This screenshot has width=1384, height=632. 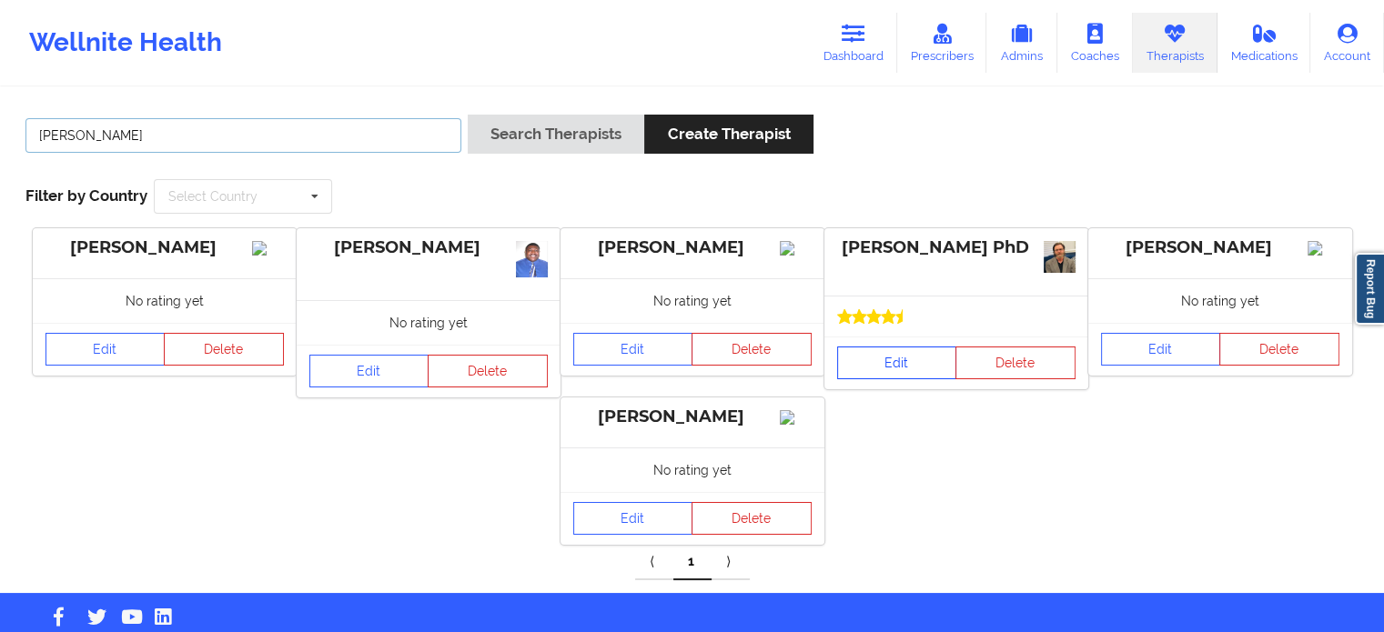 What do you see at coordinates (1059, 257) in the screenshot?
I see `img: 0cb6b2e5-9f7c-4e86-a59b-e63c837b927amy_pro_photo.jpg` at bounding box center [1059, 257].